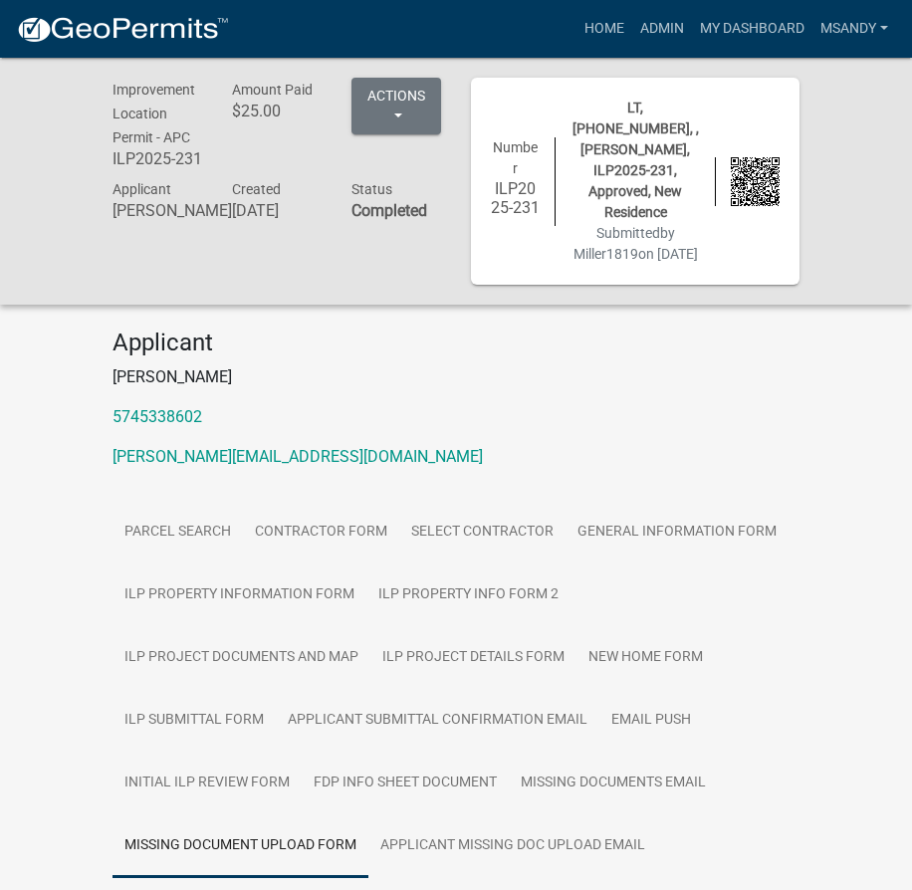 This screenshot has width=912, height=890. Describe the element at coordinates (456, 342) in the screenshot. I see `h4: Applicant` at that location.